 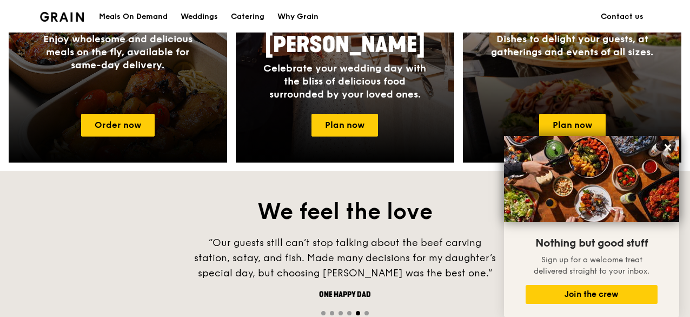 What do you see at coordinates (199, 17) in the screenshot?
I see `a: Weddings` at bounding box center [199, 17].